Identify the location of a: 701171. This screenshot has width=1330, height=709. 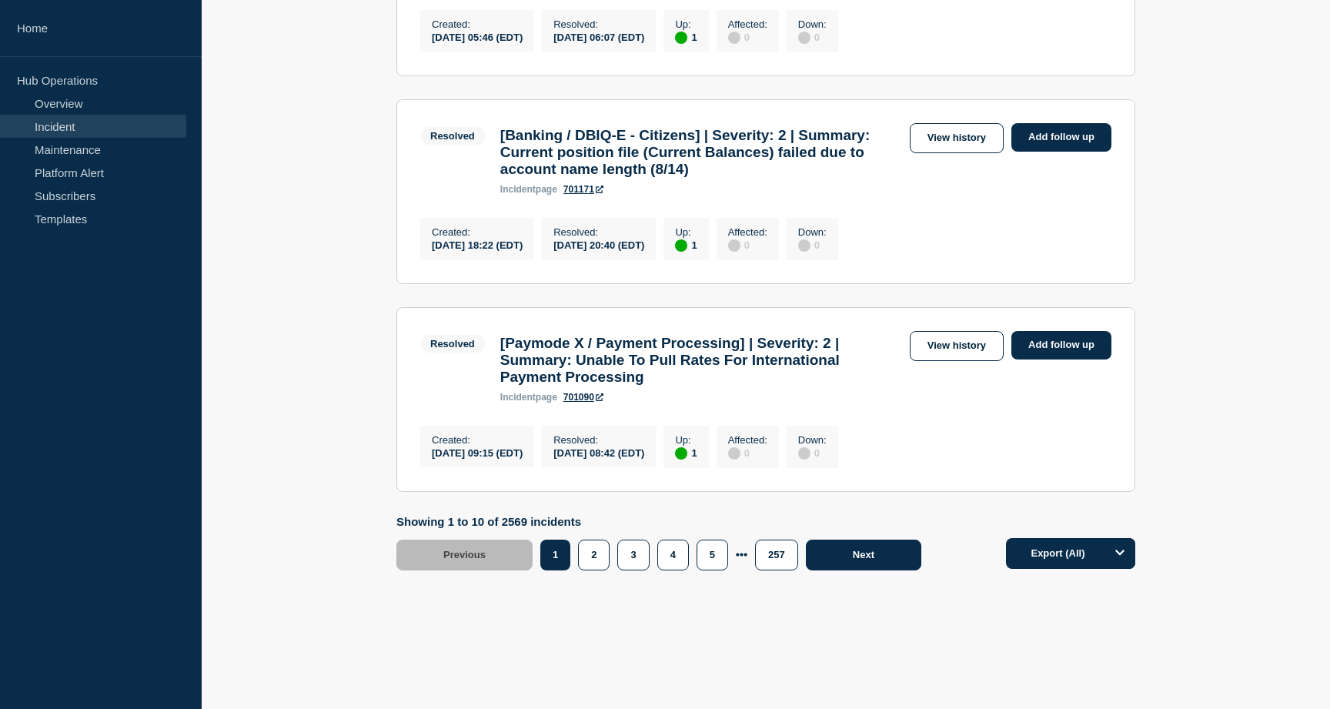
(583, 189).